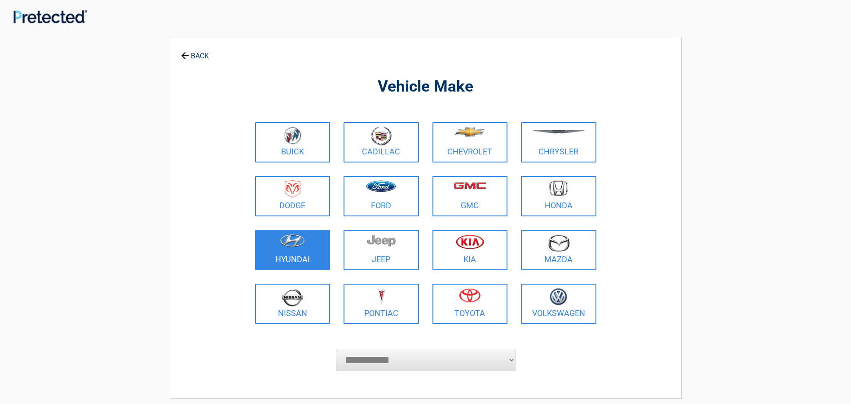 The image size is (851, 404). I want to click on img: ford, so click(381, 186).